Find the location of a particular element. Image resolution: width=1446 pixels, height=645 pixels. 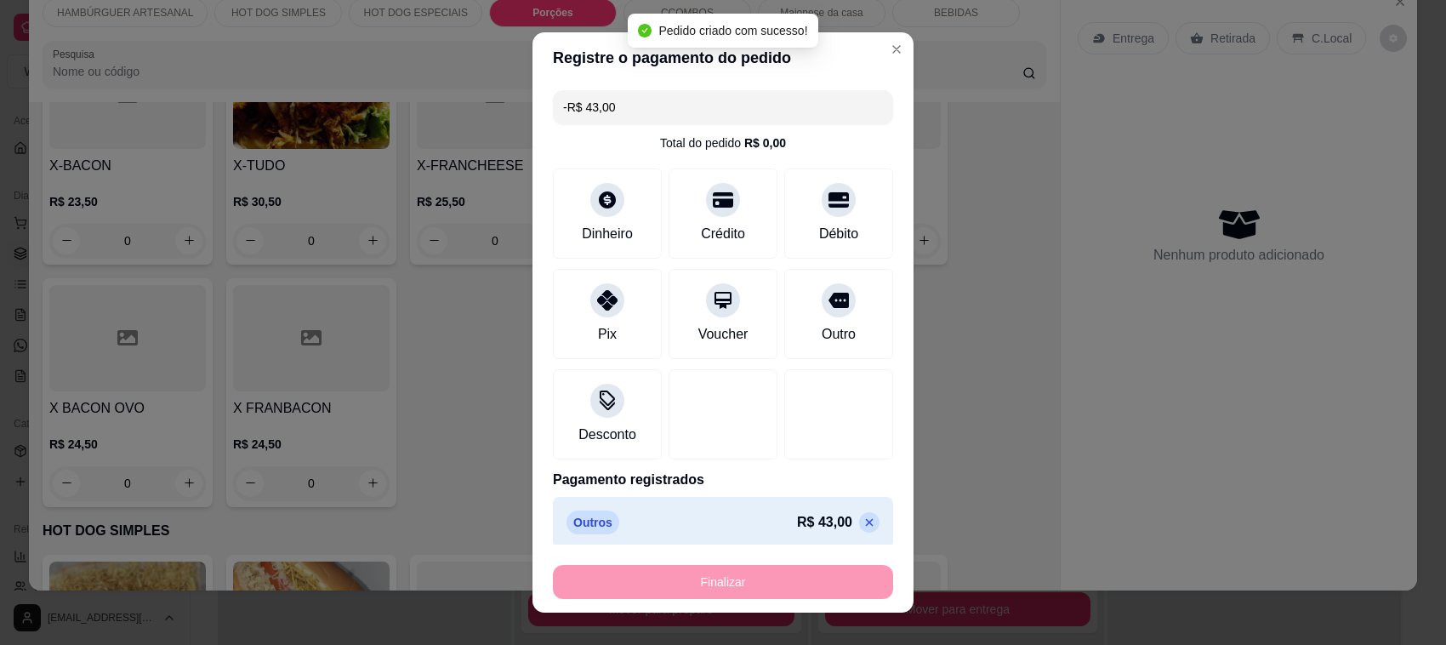

div: R$ 0,00 is located at coordinates (765, 143).